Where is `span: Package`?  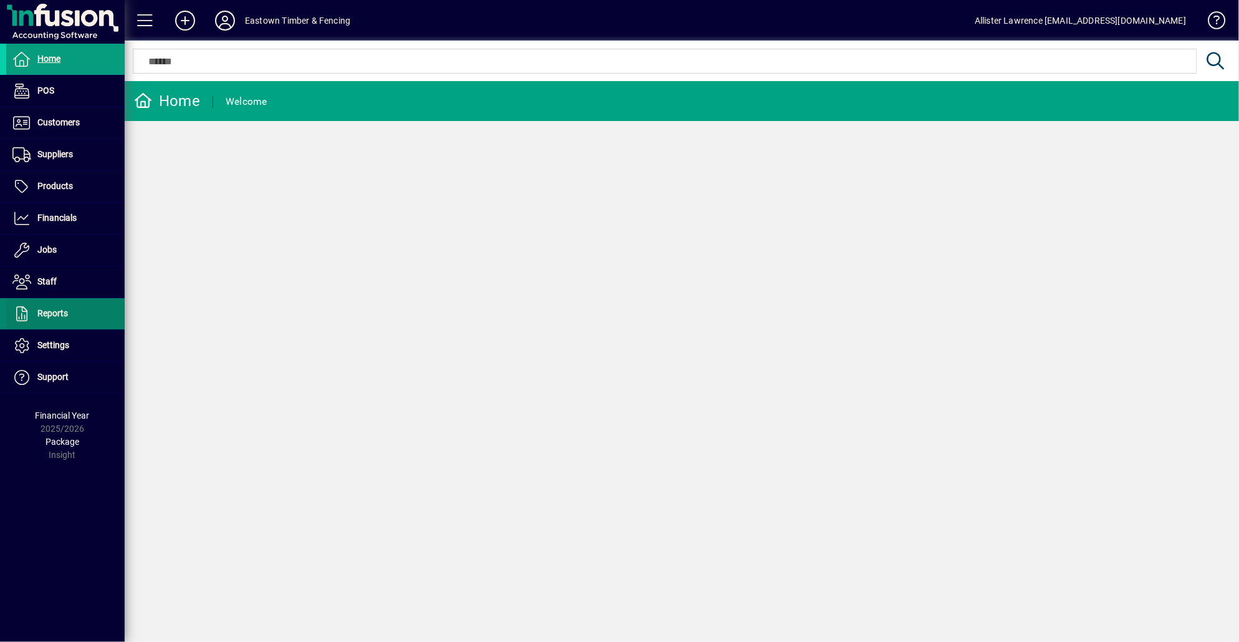
span: Package is located at coordinates (62, 441).